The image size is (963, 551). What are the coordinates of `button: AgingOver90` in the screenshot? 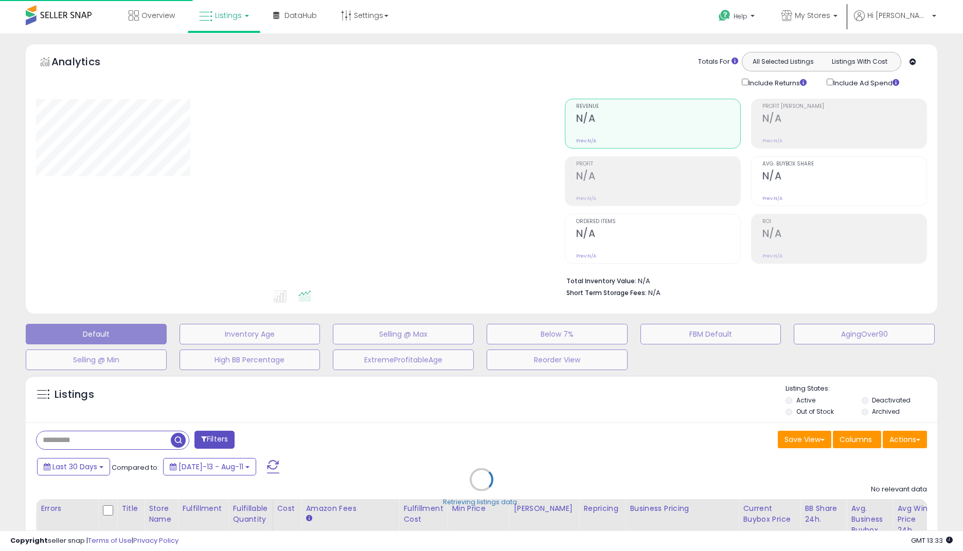 It's located at (864, 334).